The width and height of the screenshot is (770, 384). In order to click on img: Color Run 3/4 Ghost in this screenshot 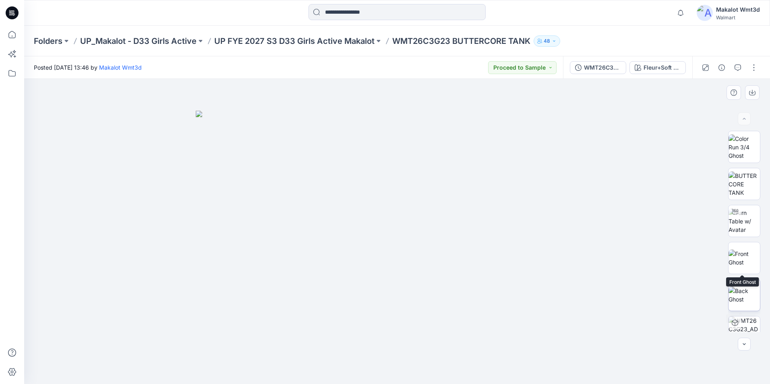, I will do `click(744, 147)`.